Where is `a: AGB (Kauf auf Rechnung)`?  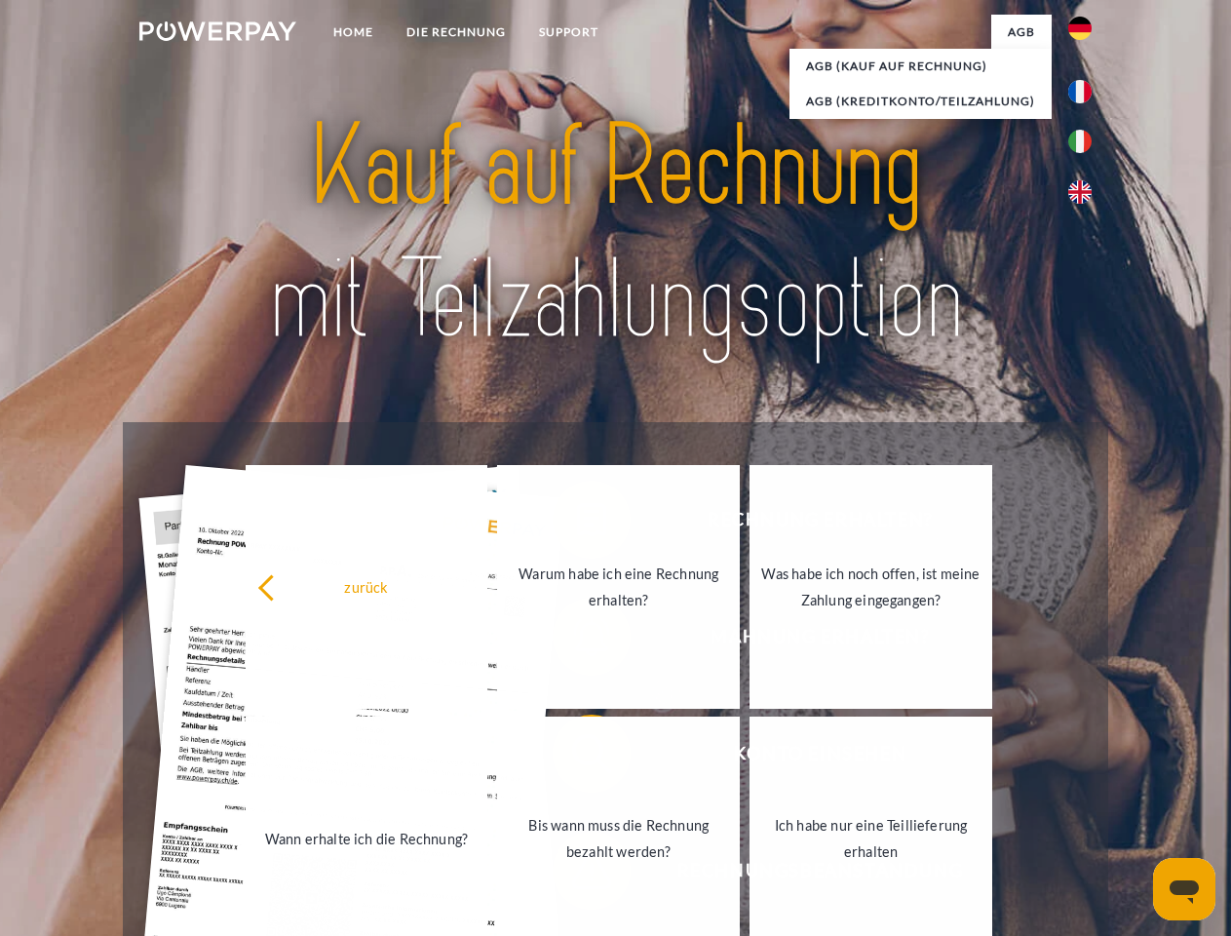 a: AGB (Kauf auf Rechnung) is located at coordinates (920, 66).